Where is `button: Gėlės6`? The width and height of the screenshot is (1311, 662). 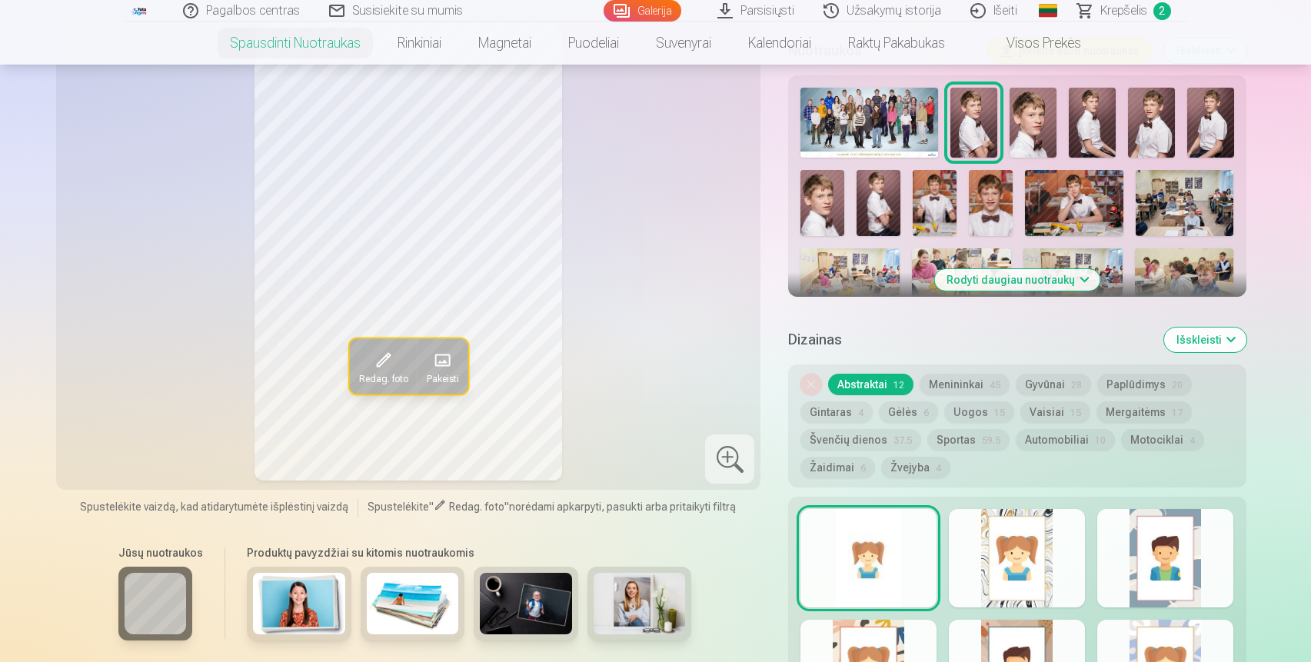
button: Gėlės6 is located at coordinates (908, 412).